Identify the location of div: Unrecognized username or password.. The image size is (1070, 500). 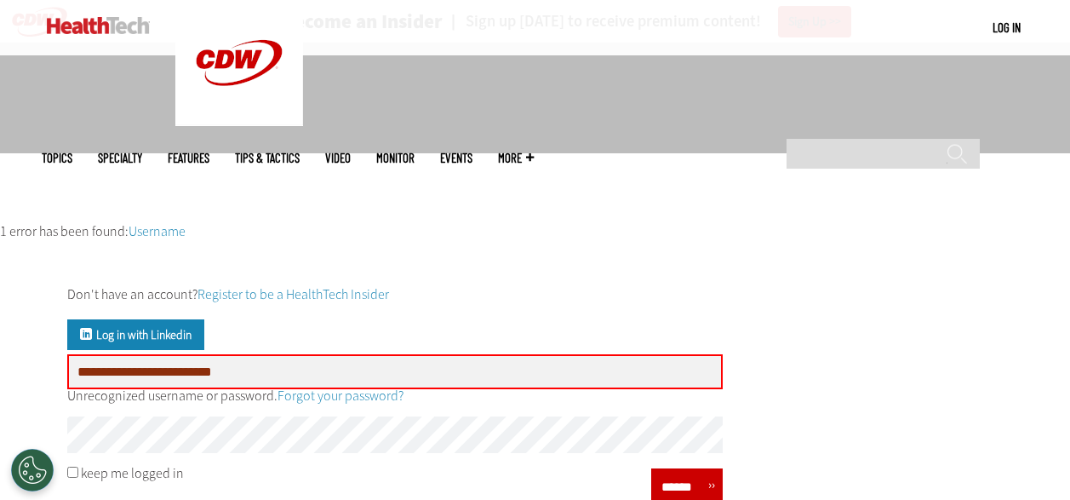
(395, 396).